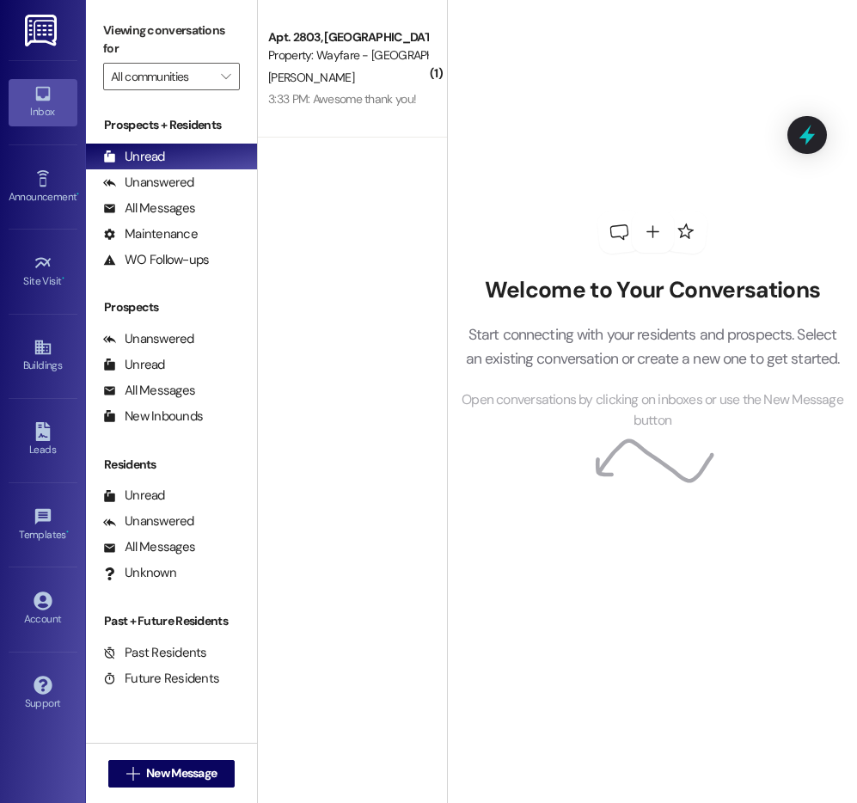 Image resolution: width=857 pixels, height=803 pixels. Describe the element at coordinates (43, 102) in the screenshot. I see `a: Inbox` at that location.